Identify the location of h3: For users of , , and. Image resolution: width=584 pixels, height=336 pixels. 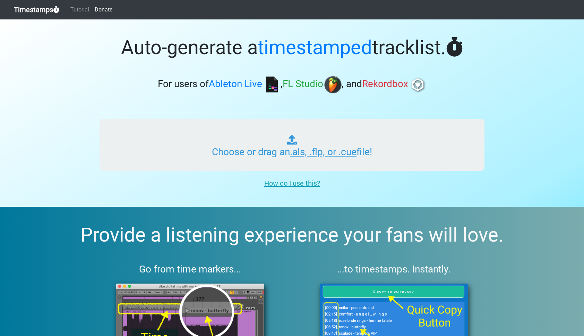
(292, 85).